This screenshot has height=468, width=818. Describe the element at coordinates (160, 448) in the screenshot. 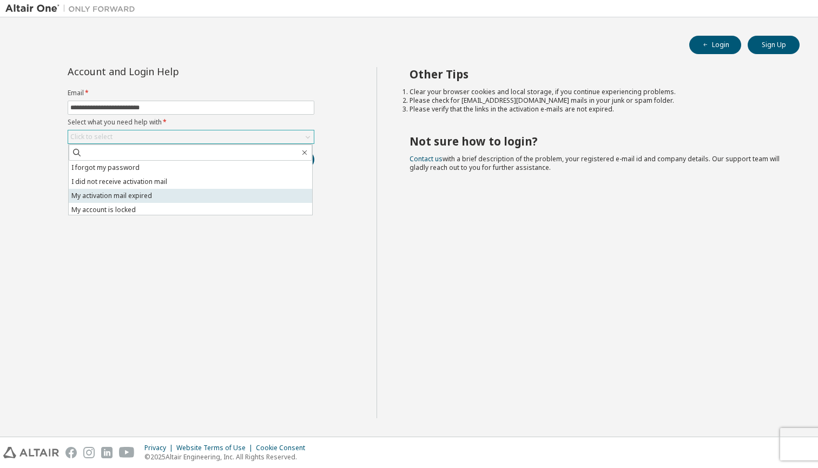

I see `div: Privacy` at that location.